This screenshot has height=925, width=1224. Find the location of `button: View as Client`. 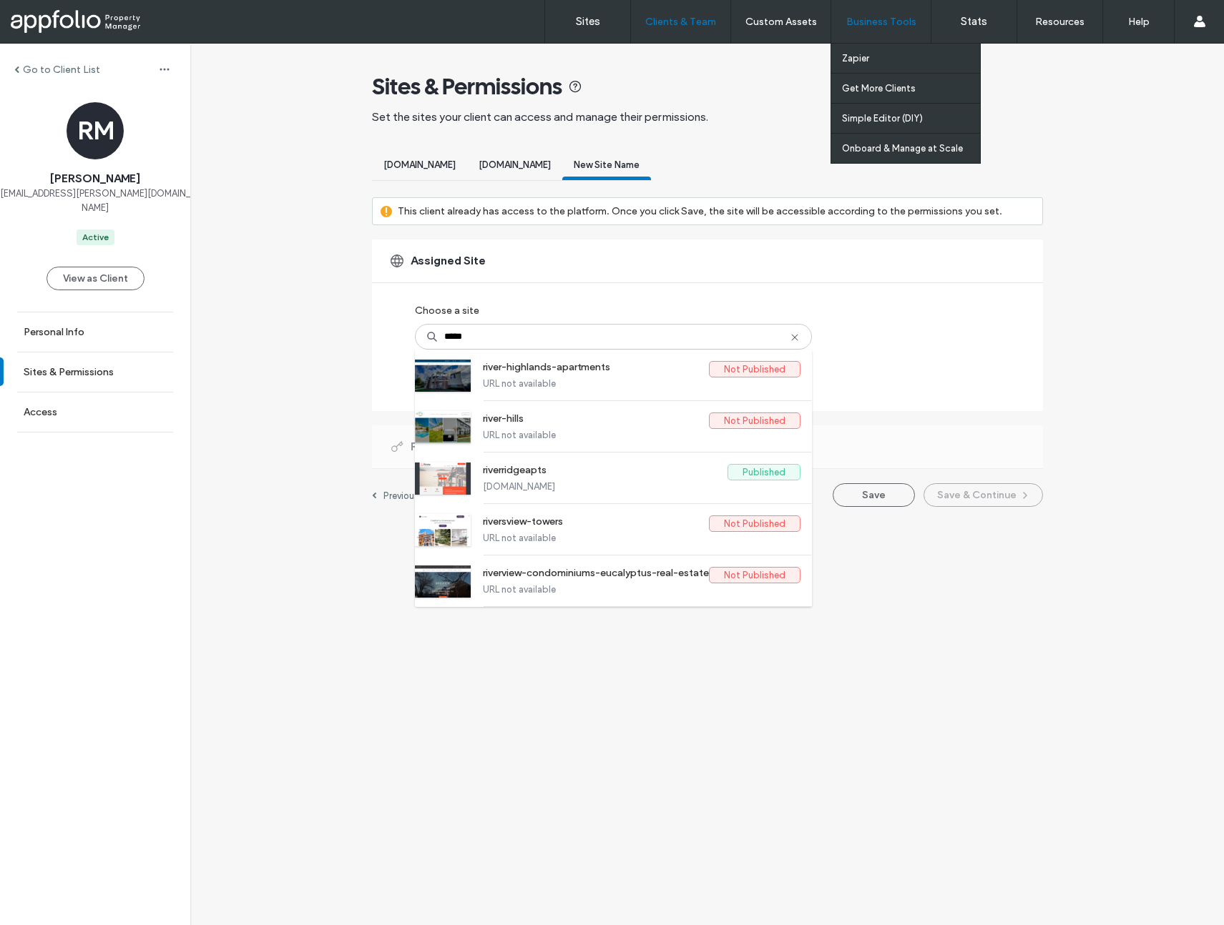

button: View as Client is located at coordinates (95, 278).